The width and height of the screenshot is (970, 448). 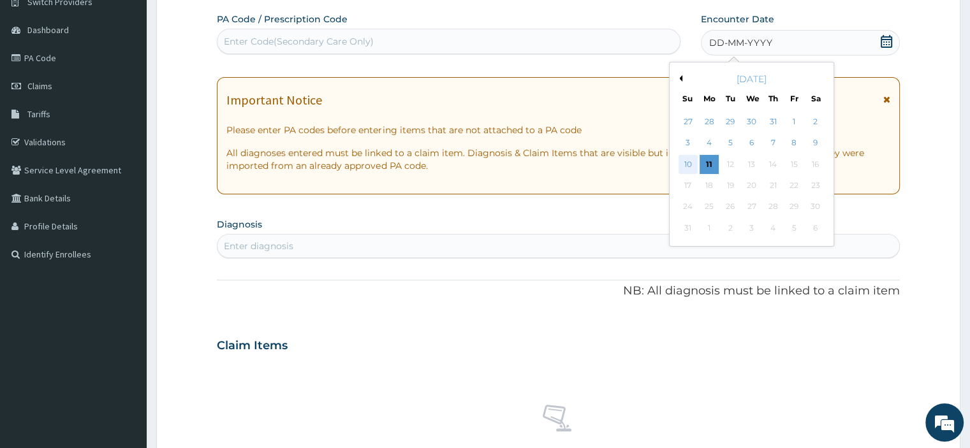 What do you see at coordinates (794, 122) in the screenshot?
I see `div: Choose Friday, August 1st, 2025` at bounding box center [794, 122].